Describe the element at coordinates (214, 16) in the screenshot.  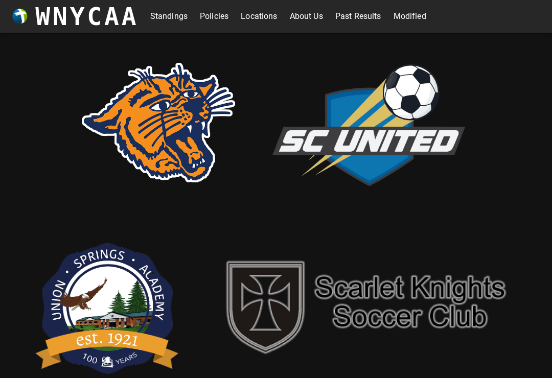
I see `a: Policies` at that location.